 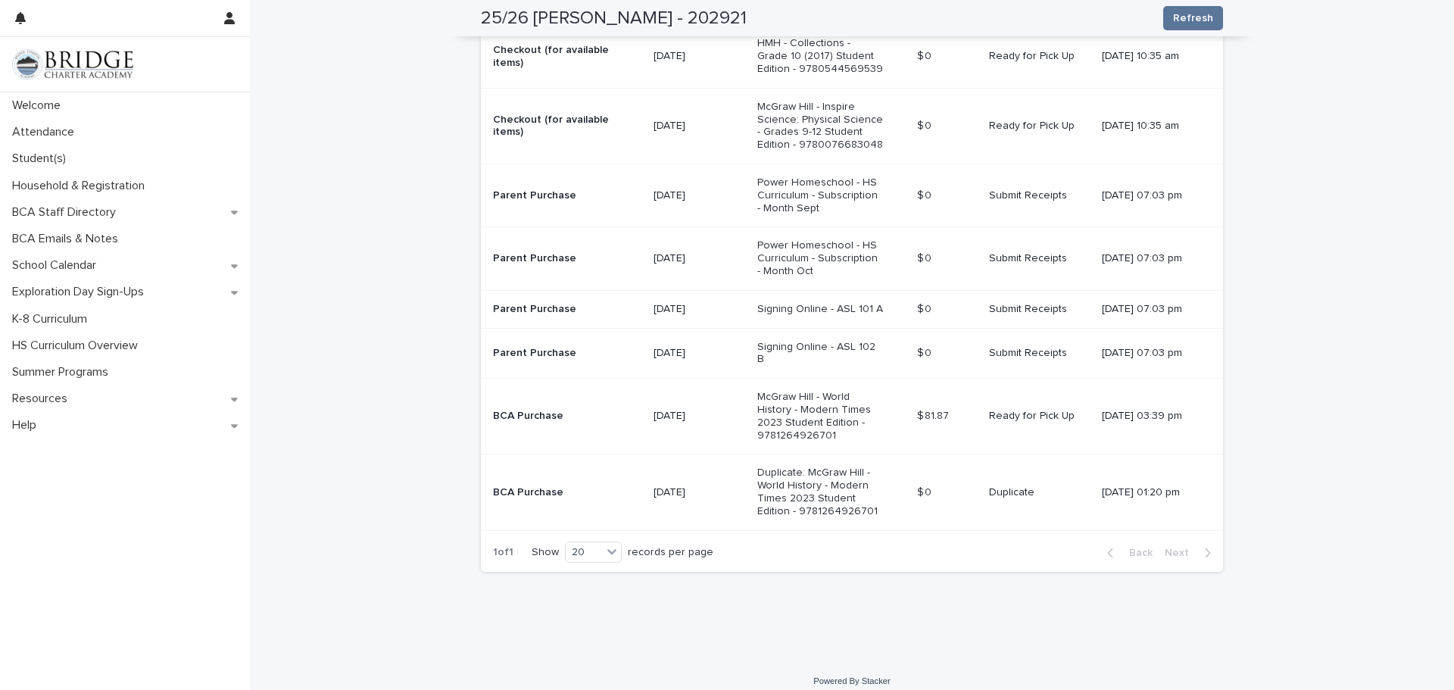 What do you see at coordinates (820, 258) in the screenshot?
I see `p: Power Homeschool - HS Curriculum - Subscription - Month Oct` at bounding box center [820, 258].